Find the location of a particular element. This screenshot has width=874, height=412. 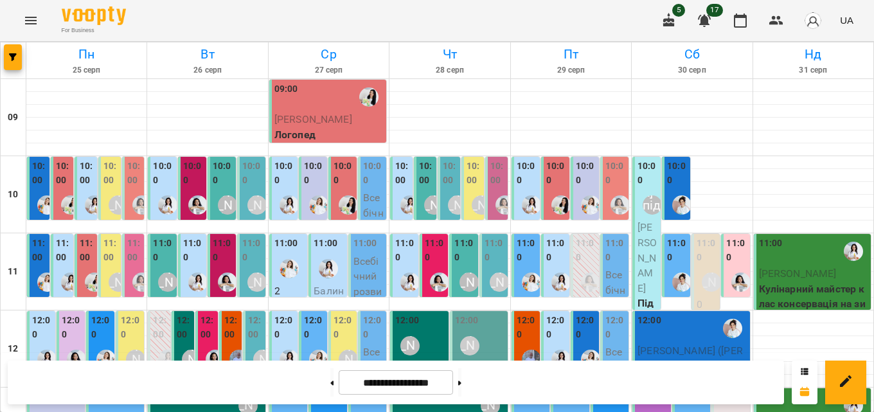

span: UA is located at coordinates (846, 20).